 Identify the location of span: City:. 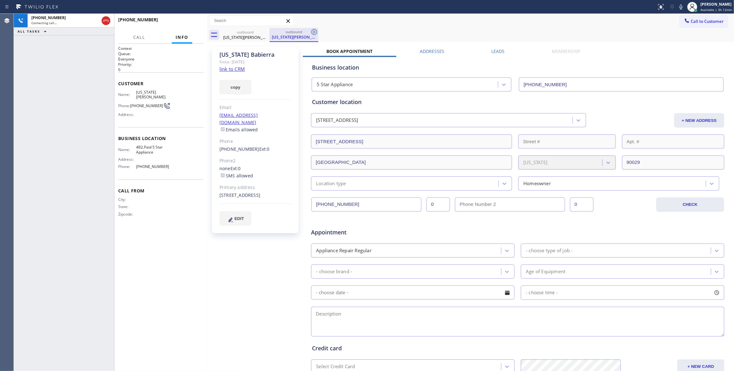
(127, 199).